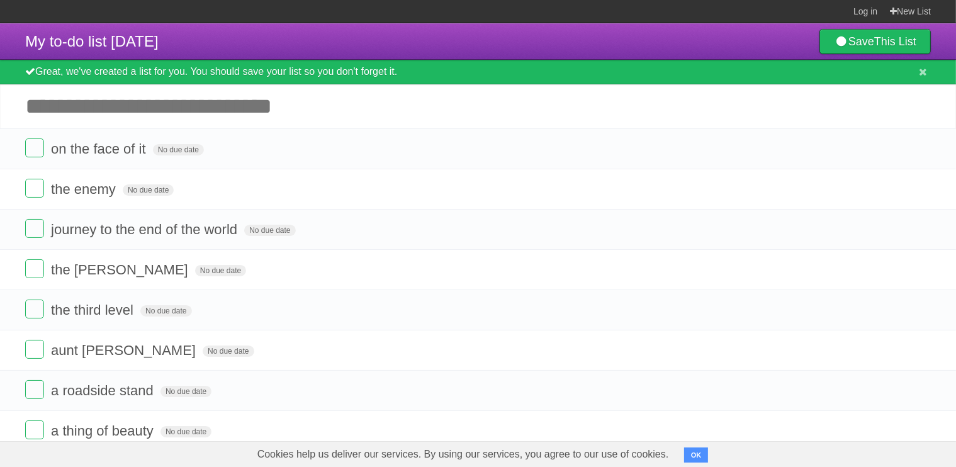 The width and height of the screenshot is (956, 467). I want to click on span: a roadside stand, so click(104, 390).